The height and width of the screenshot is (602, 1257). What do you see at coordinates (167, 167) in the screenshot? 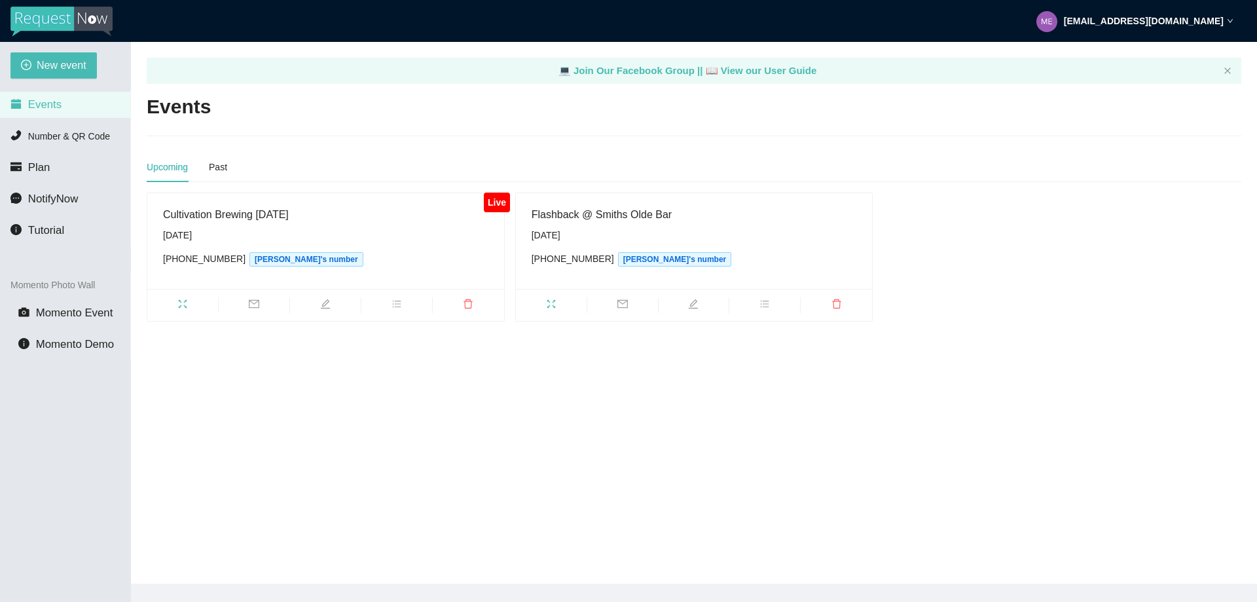
I see `div: Upcoming` at bounding box center [167, 167].